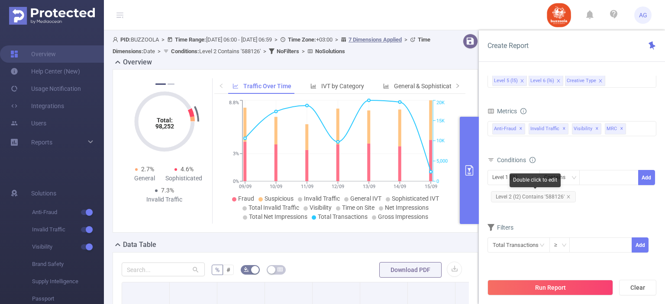 The height and width of the screenshot is (304, 665). I want to click on span: Level 2 (l2) Contains '588126', so click(533, 197).